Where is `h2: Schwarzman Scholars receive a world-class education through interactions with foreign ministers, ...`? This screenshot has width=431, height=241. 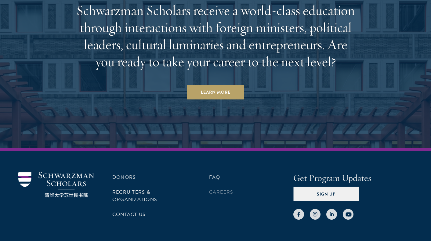 h2: Schwarzman Scholars receive a world-class education through interactions with foreign ministers, ... is located at coordinates (215, 36).